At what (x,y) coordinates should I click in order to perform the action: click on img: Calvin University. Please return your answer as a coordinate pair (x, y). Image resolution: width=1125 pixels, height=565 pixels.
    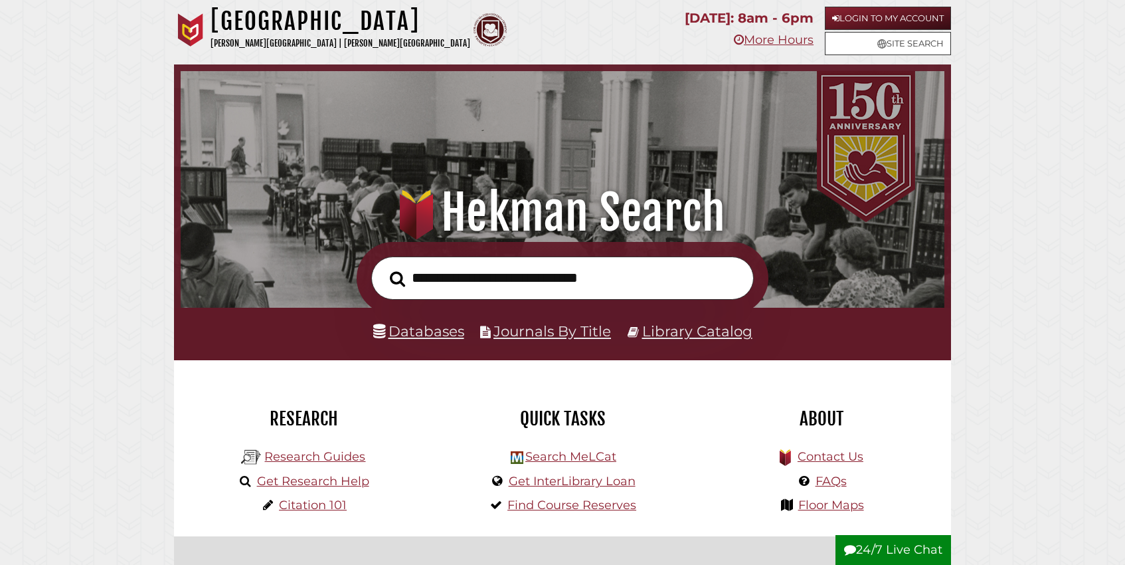
    Looking at the image, I should click on (191, 30).